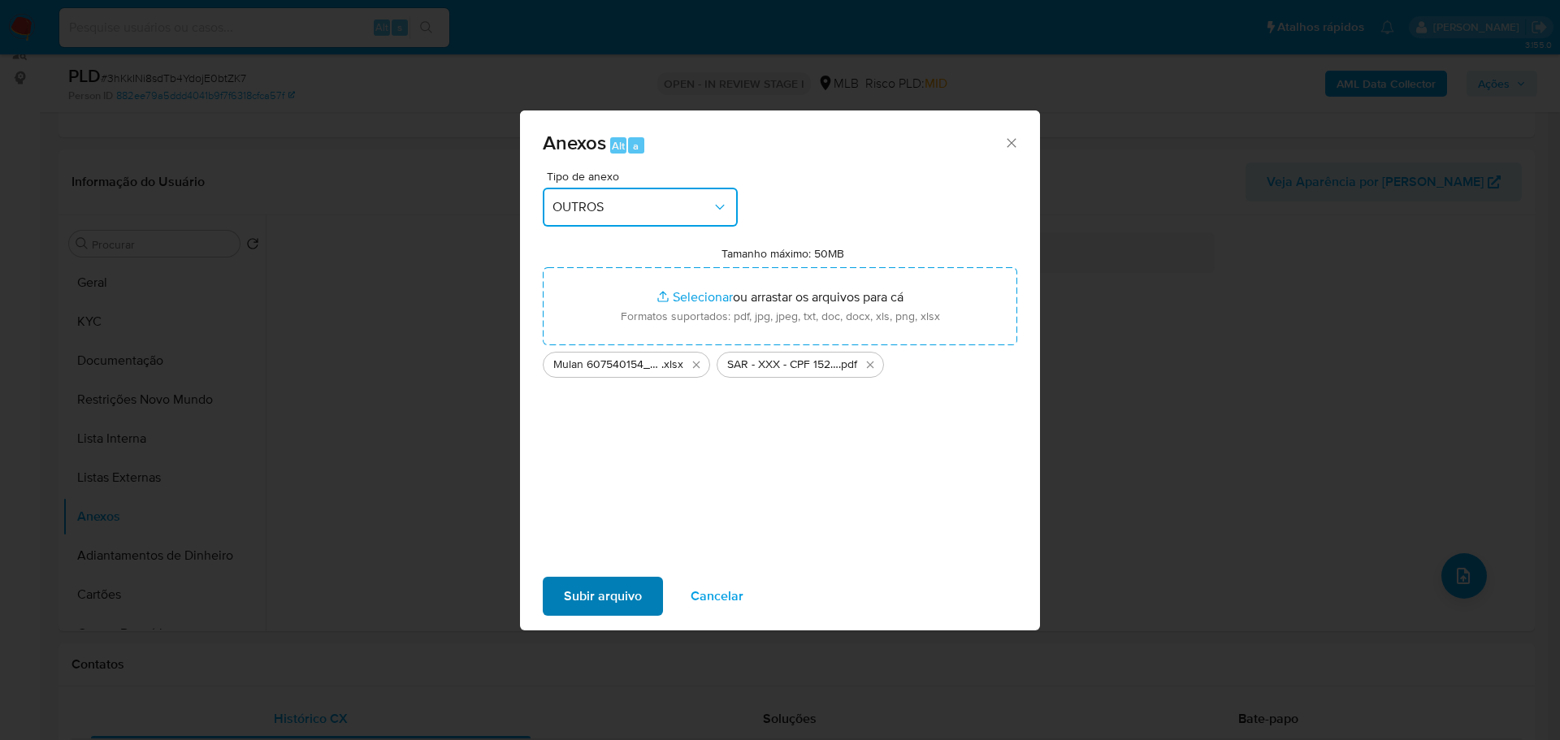 This screenshot has width=1560, height=740. What do you see at coordinates (717, 596) in the screenshot?
I see `button: Cancelar` at bounding box center [717, 596].